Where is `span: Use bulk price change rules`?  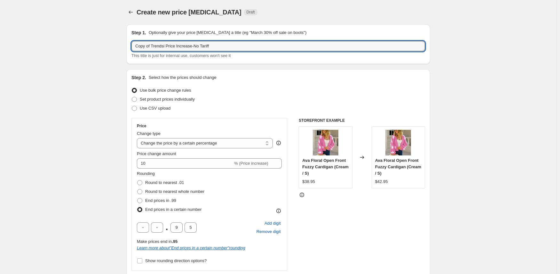 span: Use bulk price change rules is located at coordinates (165, 90).